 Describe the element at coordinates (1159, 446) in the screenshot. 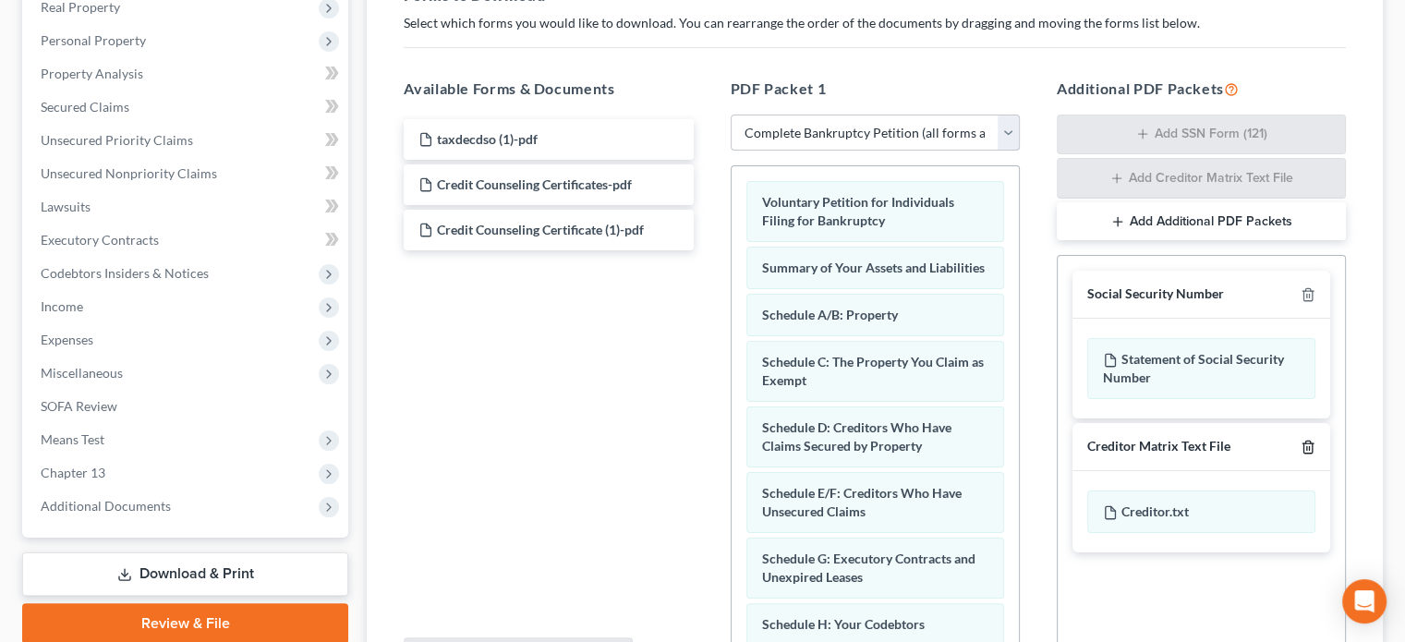

I see `div: Creditor Matrix Text File` at that location.